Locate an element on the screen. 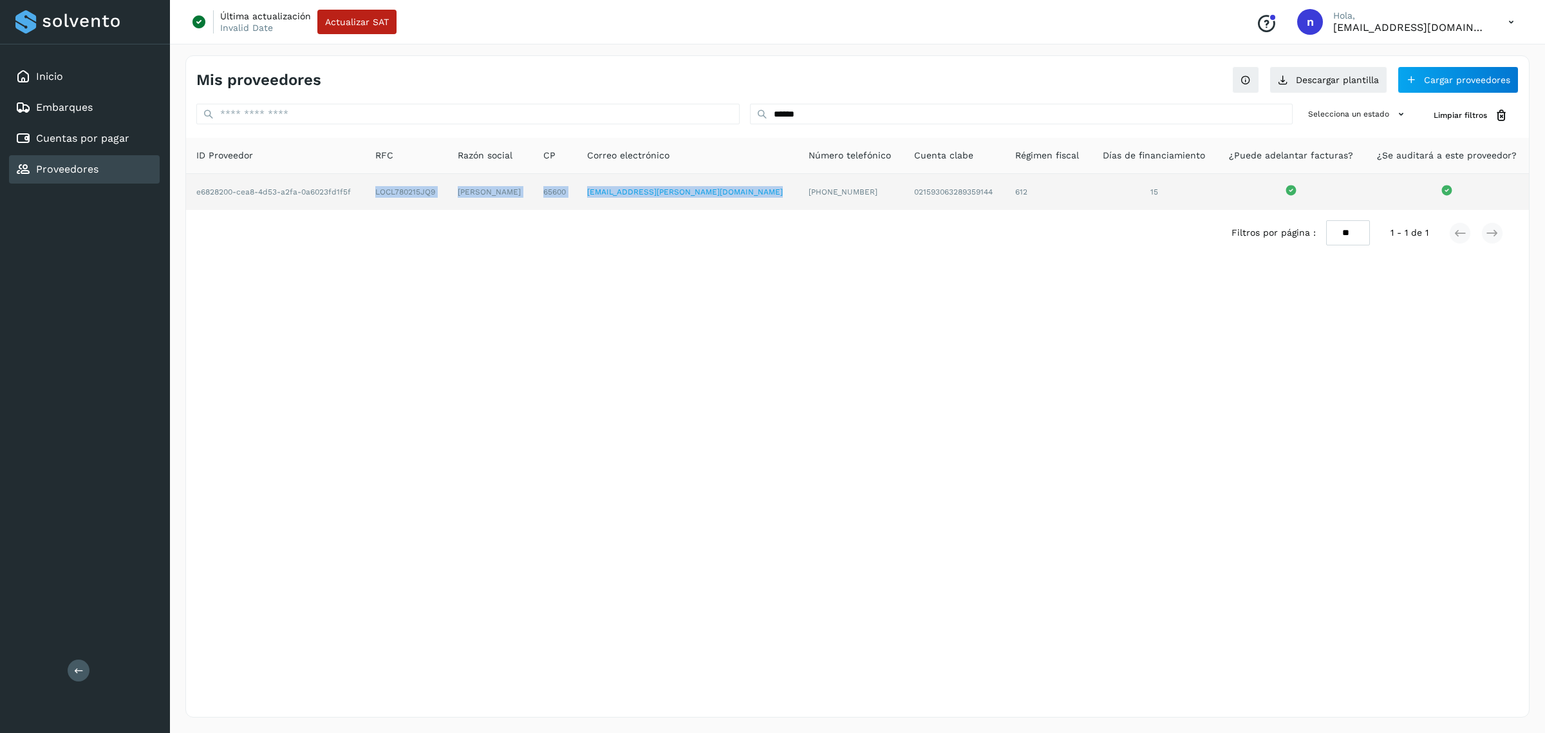 The height and width of the screenshot is (733, 1545). a: Proveedores is located at coordinates (67, 169).